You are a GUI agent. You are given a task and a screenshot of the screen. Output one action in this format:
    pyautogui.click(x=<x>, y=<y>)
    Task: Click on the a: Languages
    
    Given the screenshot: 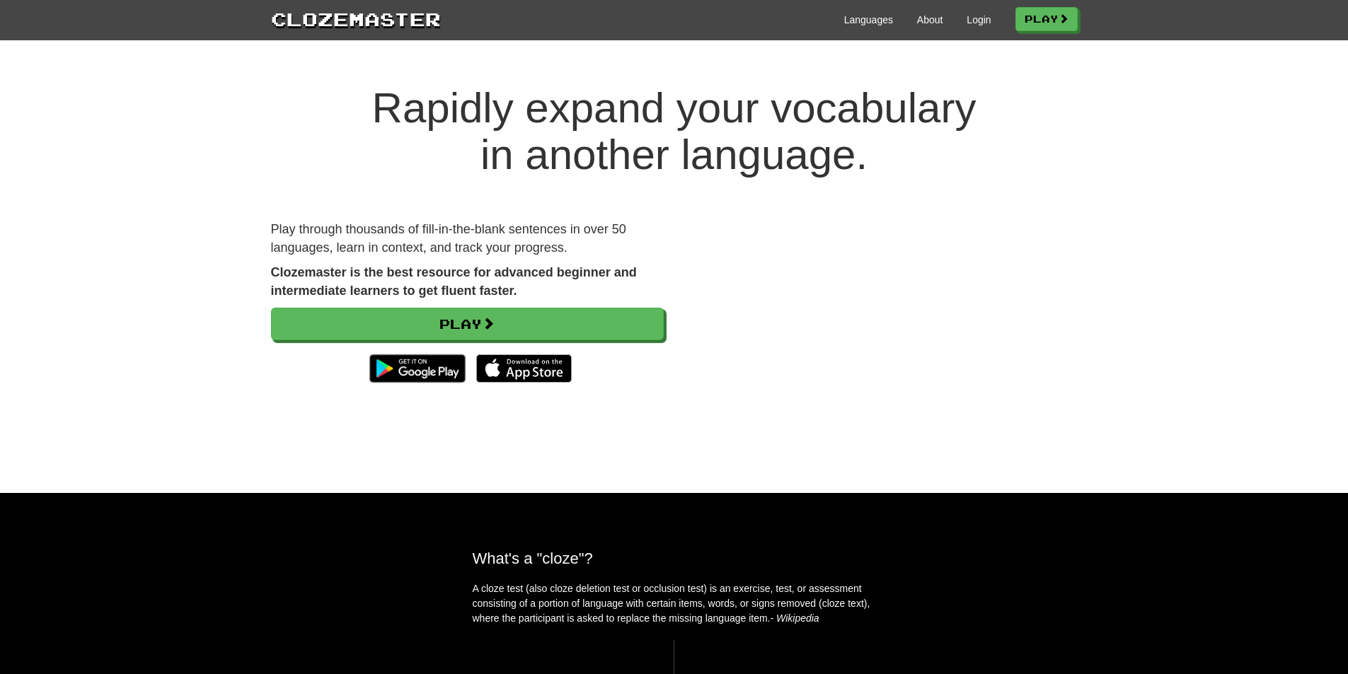 What is the action you would take?
    pyautogui.click(x=868, y=20)
    